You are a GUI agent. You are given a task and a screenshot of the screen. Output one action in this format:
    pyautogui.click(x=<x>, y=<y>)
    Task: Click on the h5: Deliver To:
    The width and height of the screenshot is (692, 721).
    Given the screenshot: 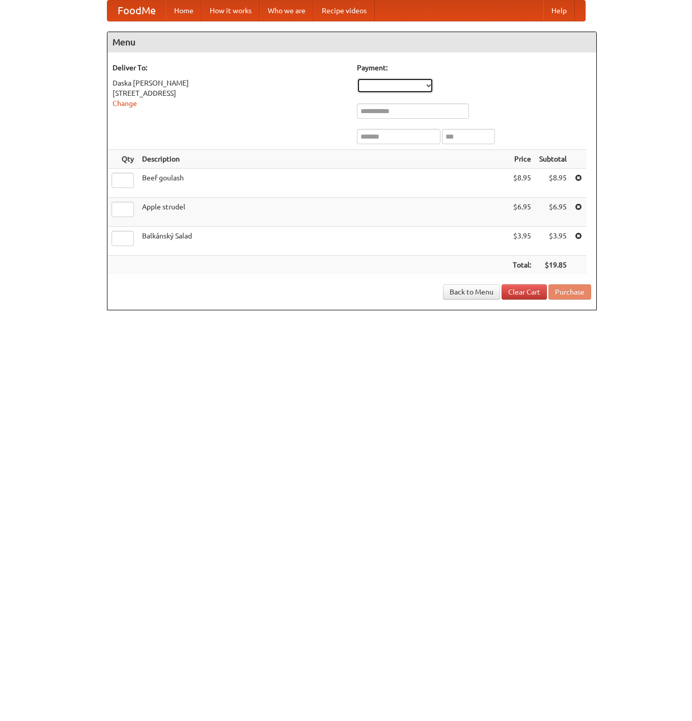 What is the action you would take?
    pyautogui.click(x=230, y=68)
    